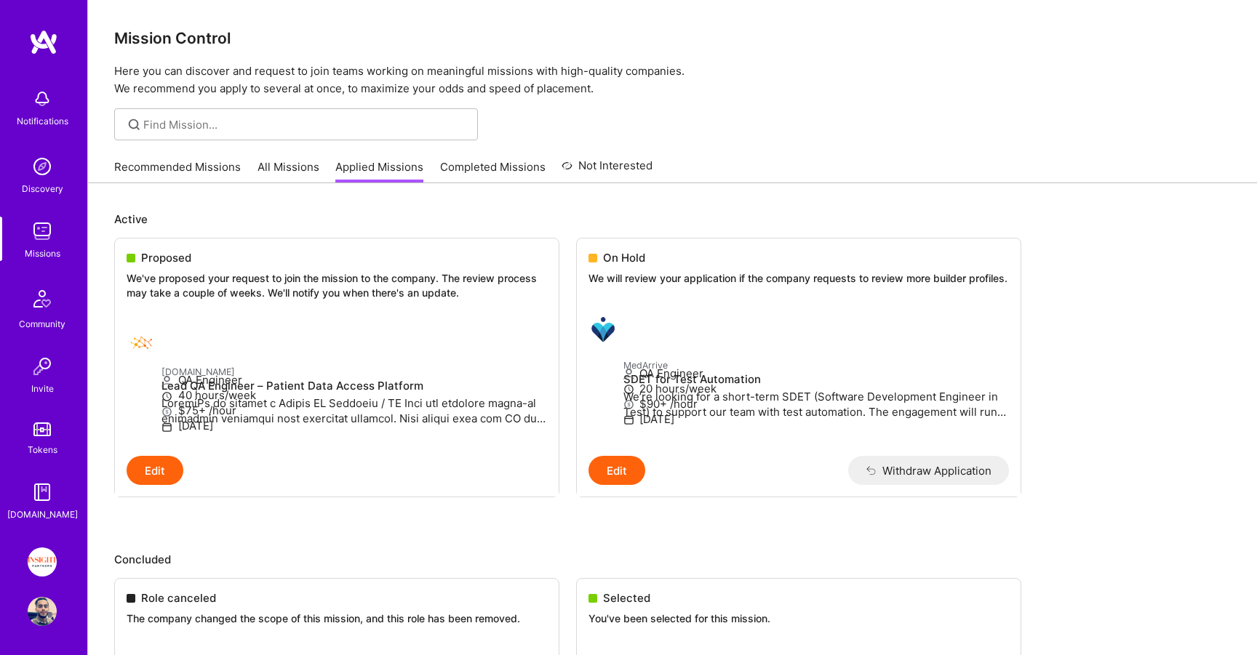 Image resolution: width=1257 pixels, height=655 pixels. What do you see at coordinates (337, 285) in the screenshot?
I see `p: We've proposed your request to join the mission to the company. The review process may take a cou...` at bounding box center [337, 285].